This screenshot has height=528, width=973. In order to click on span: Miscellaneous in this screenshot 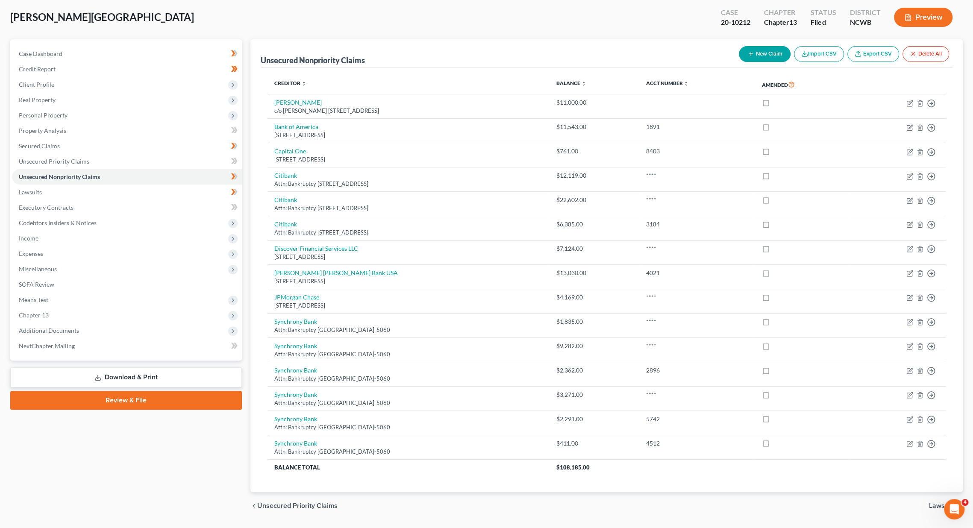, I will do `click(38, 269)`.